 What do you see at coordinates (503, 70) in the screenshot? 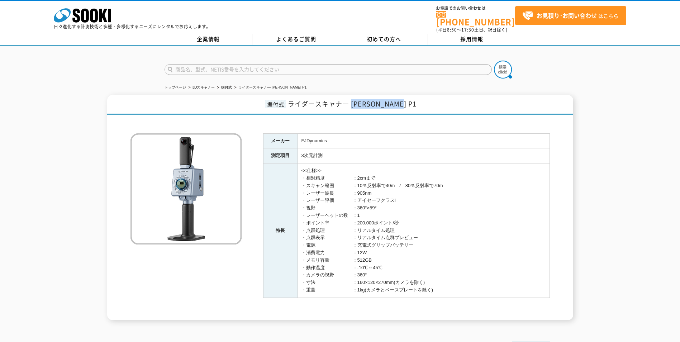
I see `img: btn_search.png` at bounding box center [503, 70].